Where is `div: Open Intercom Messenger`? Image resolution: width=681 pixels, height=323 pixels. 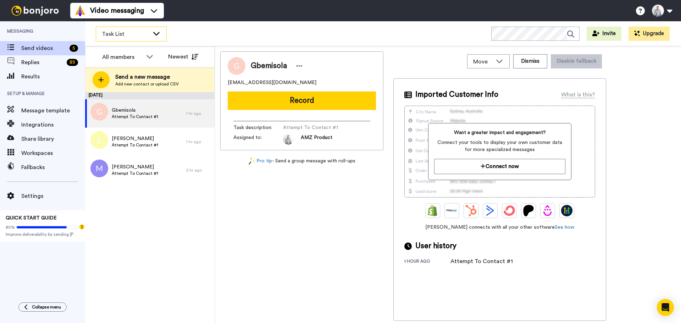
div: Open Intercom Messenger is located at coordinates (665, 308).